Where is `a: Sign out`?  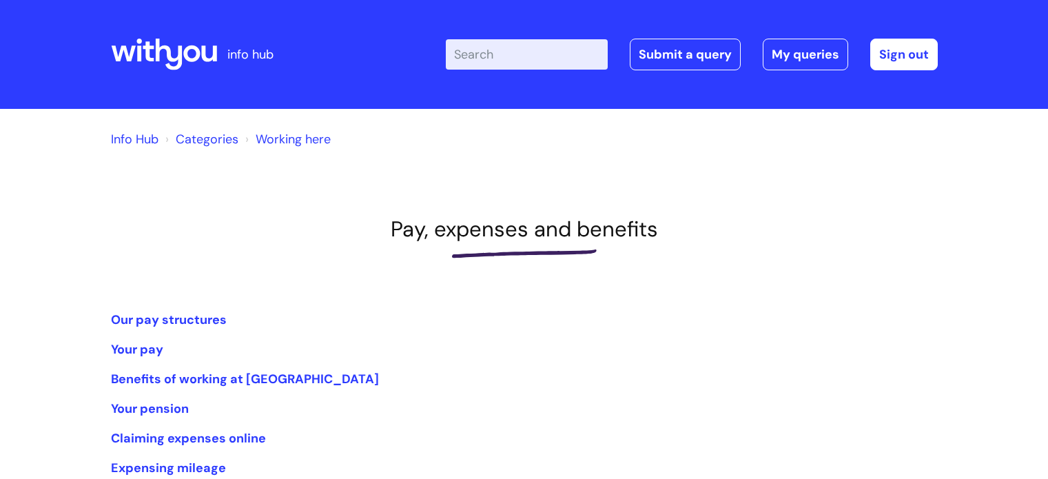 a: Sign out is located at coordinates (904, 54).